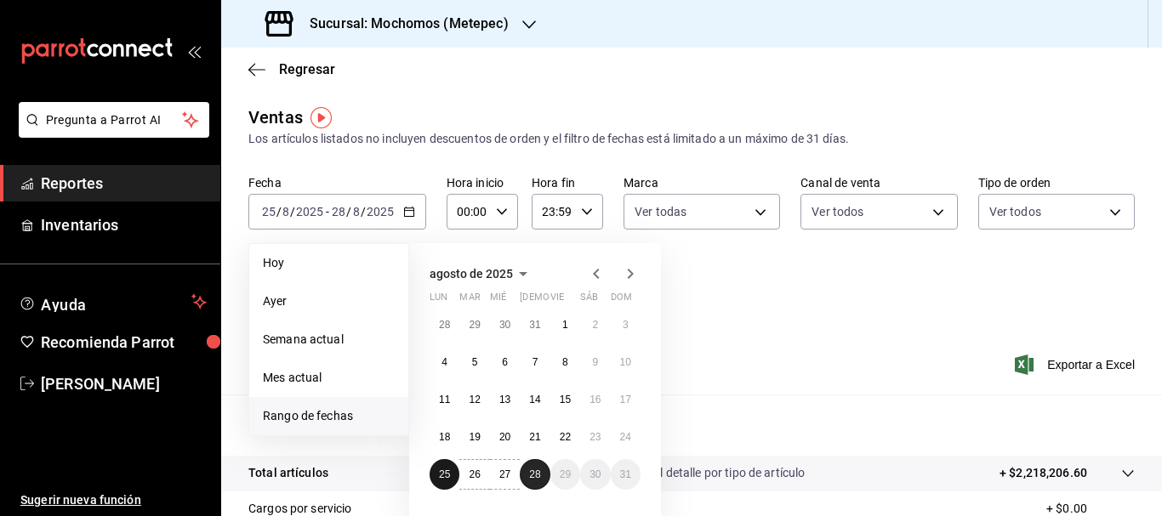 The width and height of the screenshot is (1162, 516). Describe the element at coordinates (474, 325) in the screenshot. I see `button: 29 de julio de 2025` at that location.